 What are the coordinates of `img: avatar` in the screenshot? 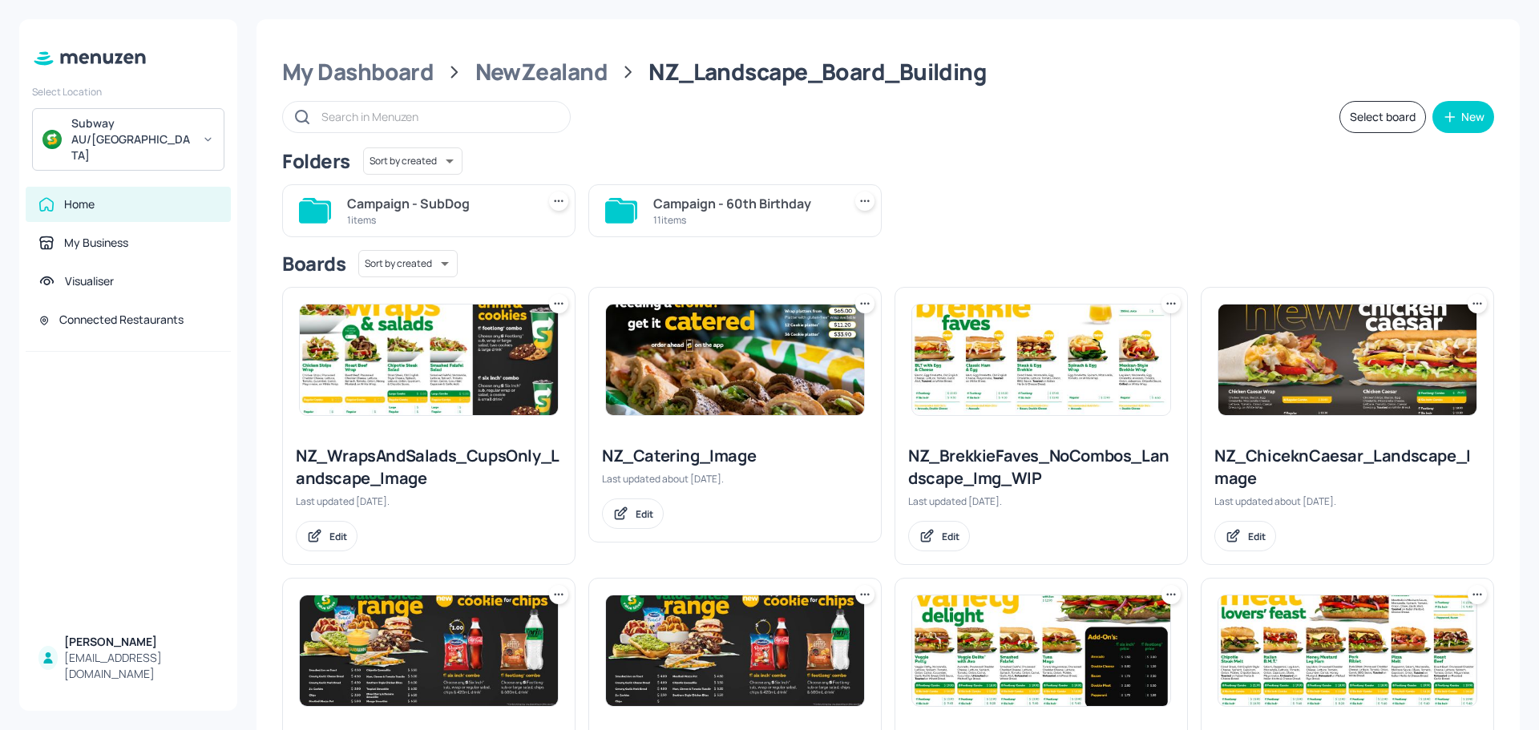 It's located at (52, 139).